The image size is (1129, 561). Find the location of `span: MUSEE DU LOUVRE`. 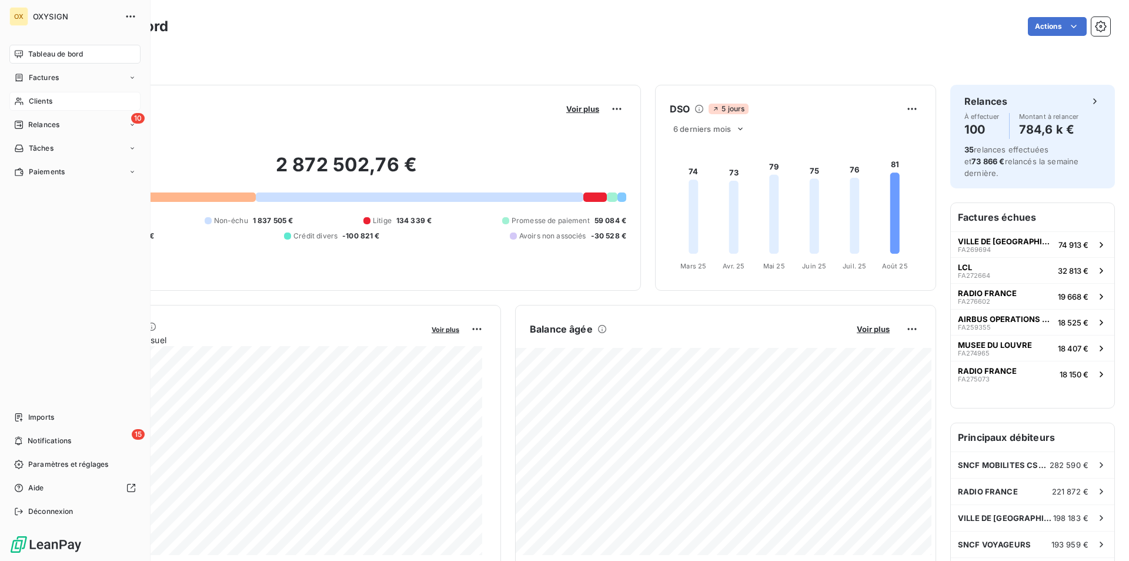

span: MUSEE DU LOUVRE is located at coordinates (995, 345).